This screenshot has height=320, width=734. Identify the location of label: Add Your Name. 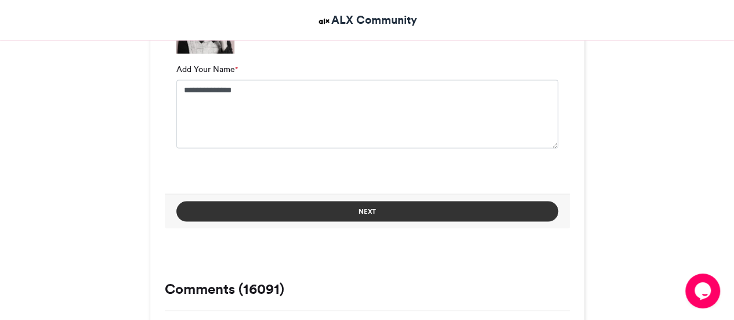
(207, 69).